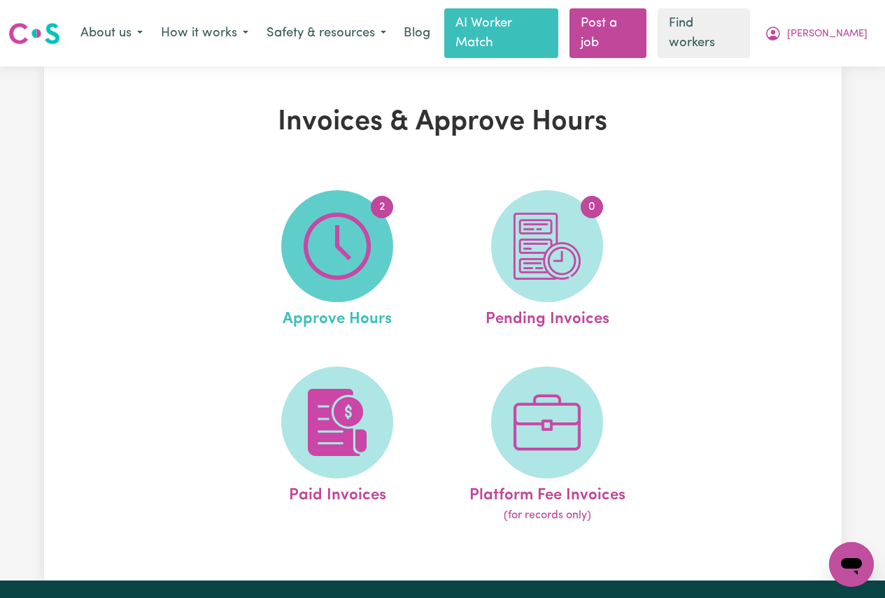  I want to click on img: Careseekers logo, so click(34, 34).